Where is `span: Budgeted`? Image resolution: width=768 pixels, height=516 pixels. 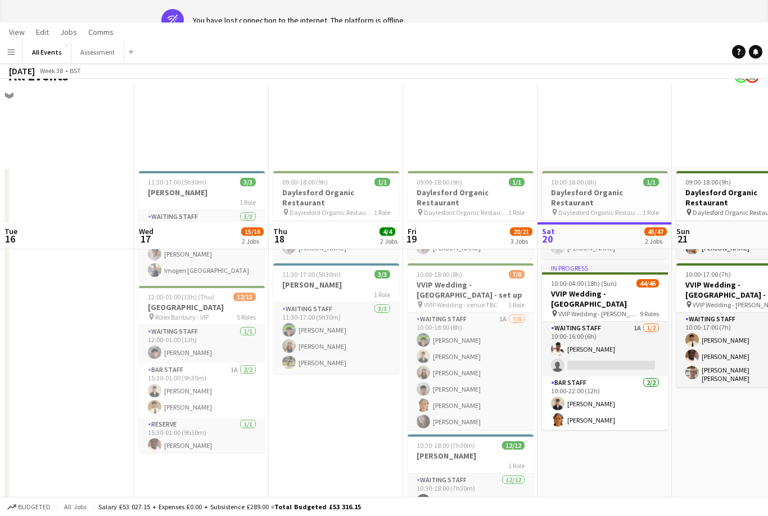 span: Budgeted is located at coordinates (34, 507).